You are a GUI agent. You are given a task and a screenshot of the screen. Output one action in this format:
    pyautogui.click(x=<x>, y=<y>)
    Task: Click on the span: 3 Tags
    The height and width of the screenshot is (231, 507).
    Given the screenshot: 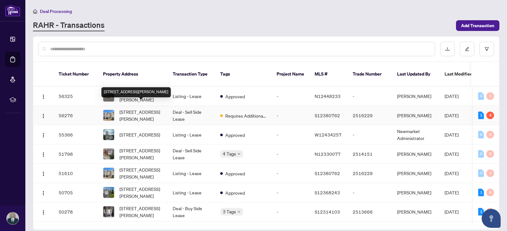 What is the action you would take?
    pyautogui.click(x=229, y=212)
    